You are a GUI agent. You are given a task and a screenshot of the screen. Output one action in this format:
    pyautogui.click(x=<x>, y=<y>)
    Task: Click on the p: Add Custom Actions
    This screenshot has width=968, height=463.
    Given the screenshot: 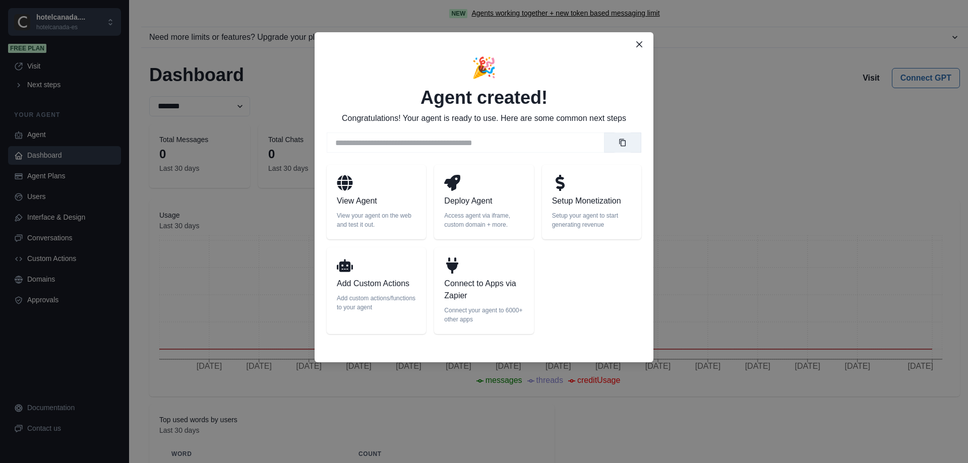 What is the action you would take?
    pyautogui.click(x=376, y=284)
    